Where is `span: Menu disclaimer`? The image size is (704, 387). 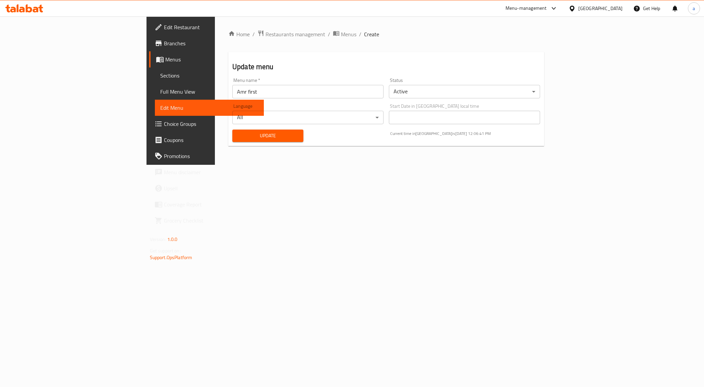 span: Menu disclaimer is located at coordinates (211, 172).